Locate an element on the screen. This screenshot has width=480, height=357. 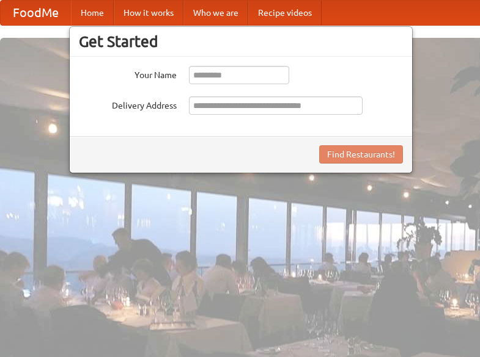
a: Recipe videos is located at coordinates (285, 13).